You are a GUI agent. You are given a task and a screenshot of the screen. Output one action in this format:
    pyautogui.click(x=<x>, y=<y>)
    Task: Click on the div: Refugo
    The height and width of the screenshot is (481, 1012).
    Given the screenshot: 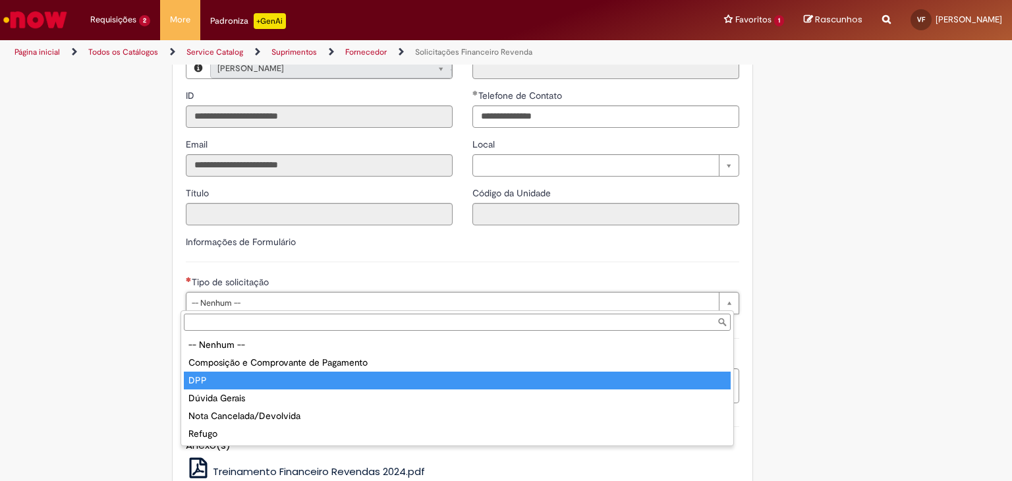 What is the action you would take?
    pyautogui.click(x=457, y=434)
    